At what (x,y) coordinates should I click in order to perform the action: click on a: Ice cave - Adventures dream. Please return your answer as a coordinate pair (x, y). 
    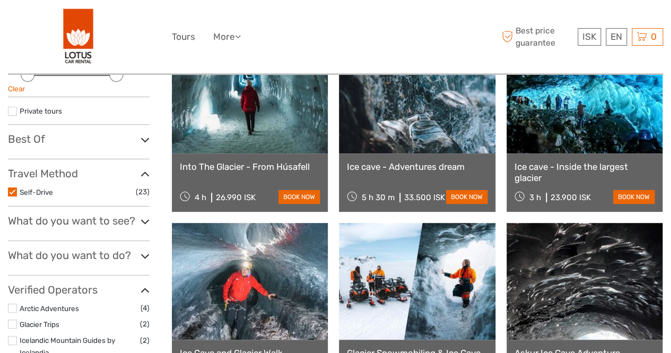
    Looking at the image, I should click on (417, 167).